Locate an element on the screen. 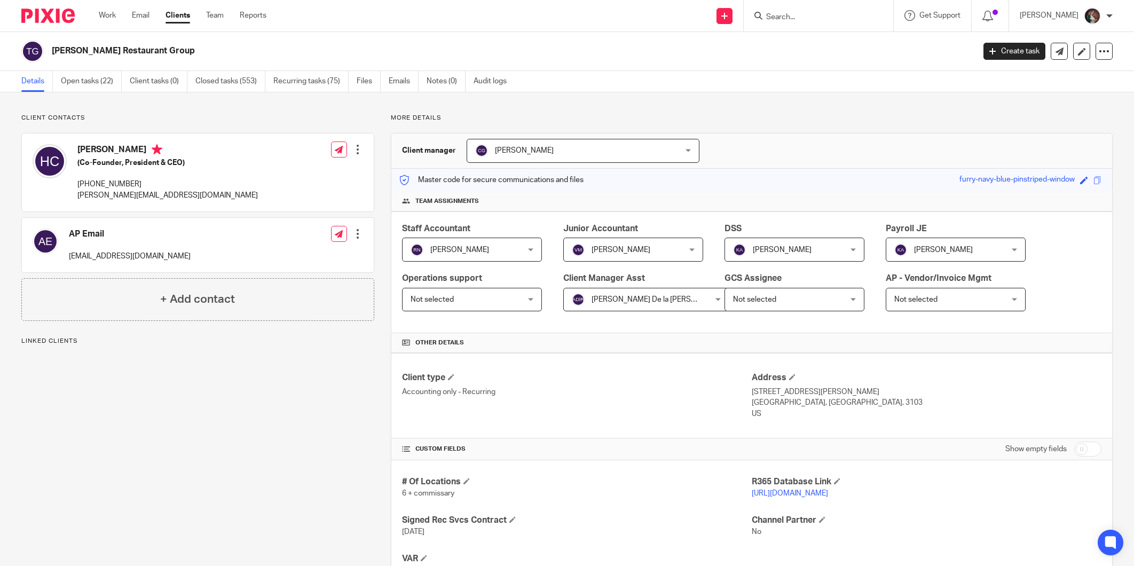 The image size is (1134, 566). p: Client contacts is located at coordinates (198, 118).